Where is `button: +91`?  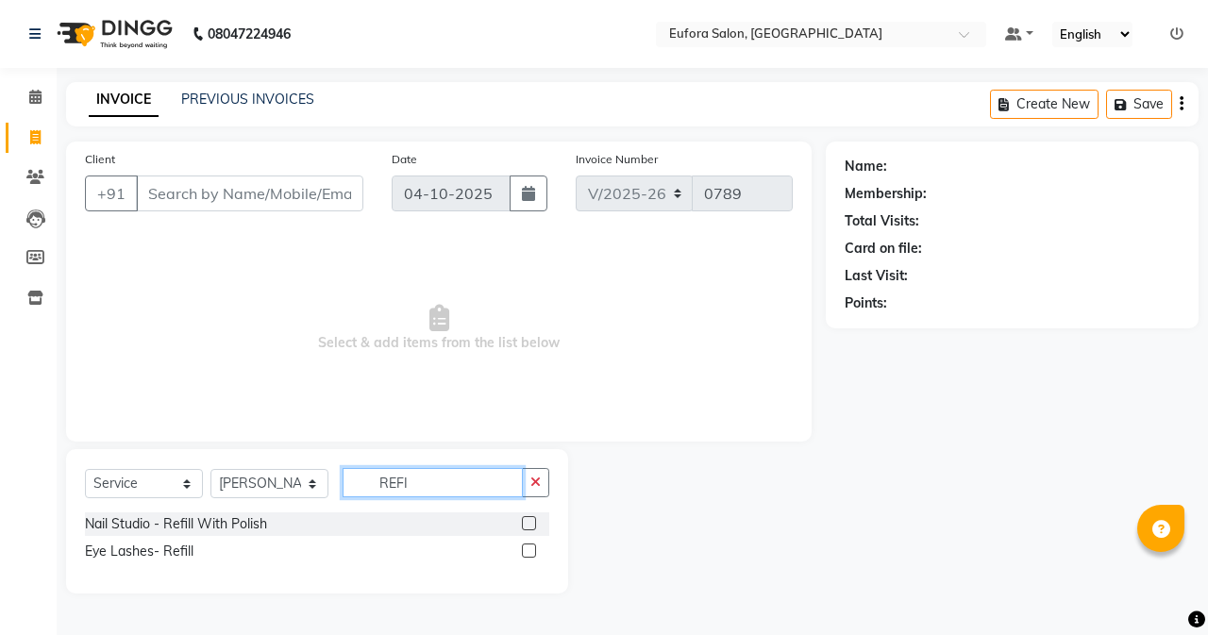 button: +91 is located at coordinates (111, 193).